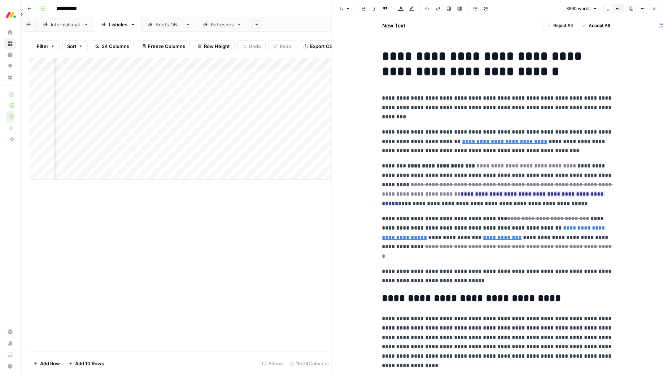 The height and width of the screenshot is (375, 663). Describe the element at coordinates (166, 46) in the screenshot. I see `span: Freeze Columns` at that location.